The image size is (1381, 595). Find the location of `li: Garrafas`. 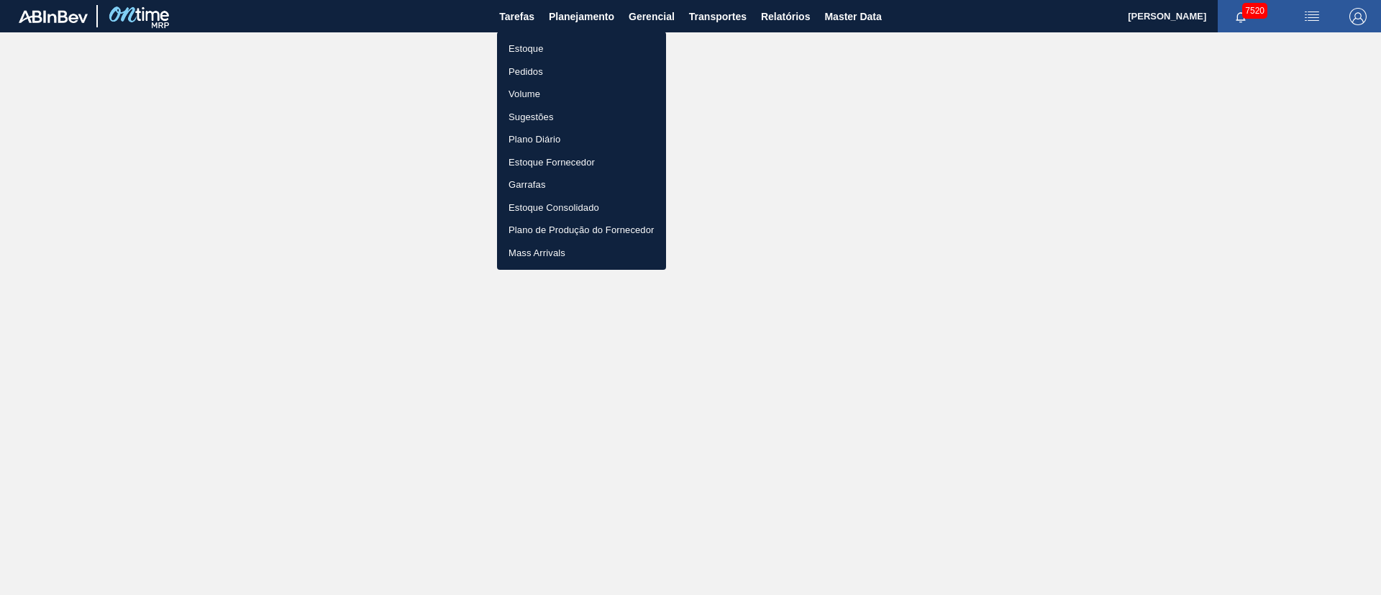

li: Garrafas is located at coordinates (581, 185).